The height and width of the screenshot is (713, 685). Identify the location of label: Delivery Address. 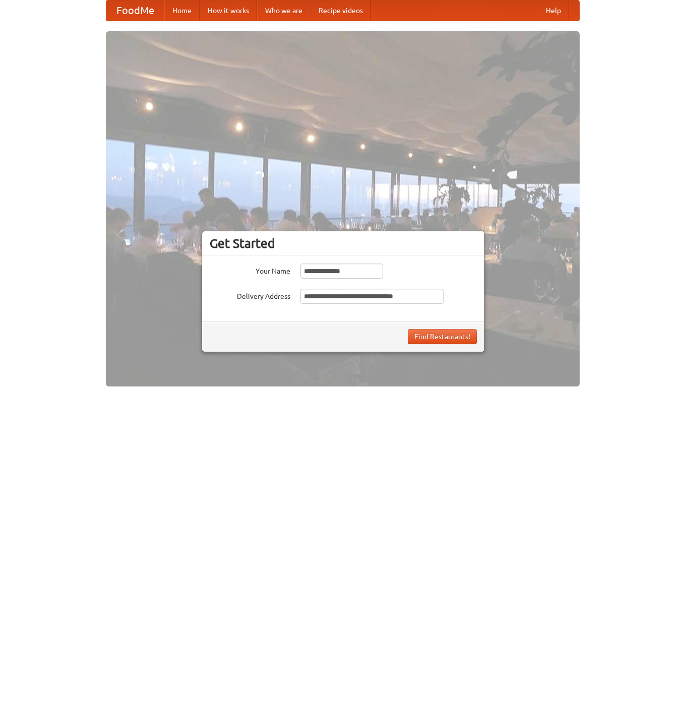
(250, 295).